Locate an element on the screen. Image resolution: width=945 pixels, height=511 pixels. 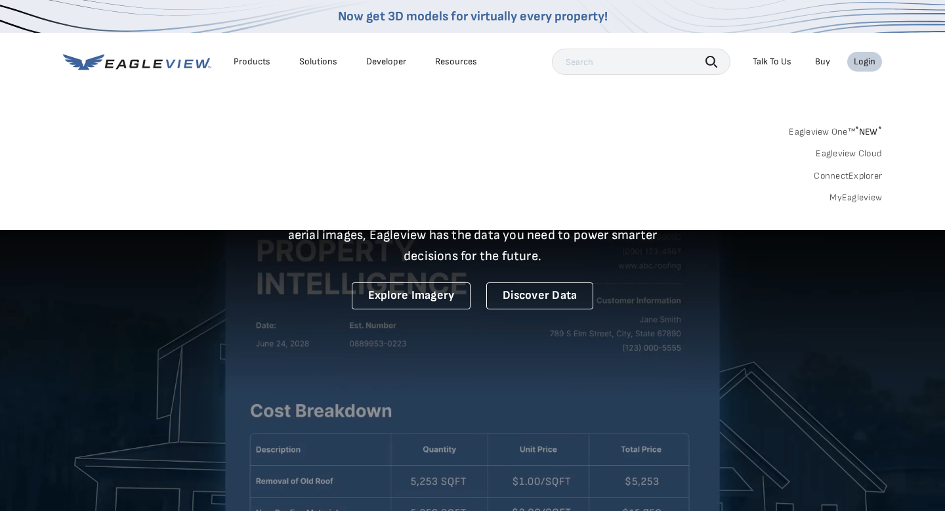
div: Login is located at coordinates (865, 62).